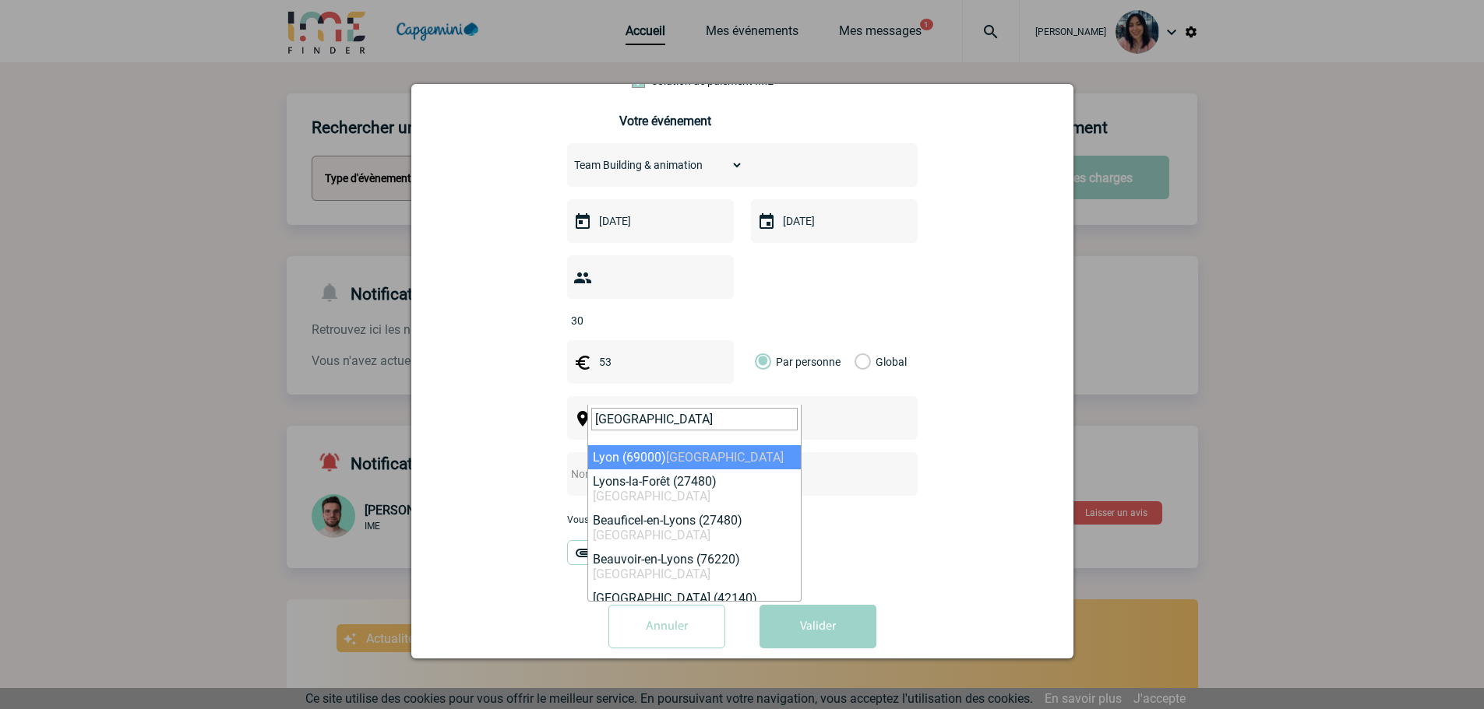 Image resolution: width=1484 pixels, height=709 pixels. I want to click on h3: Votre événement, so click(741, 121).